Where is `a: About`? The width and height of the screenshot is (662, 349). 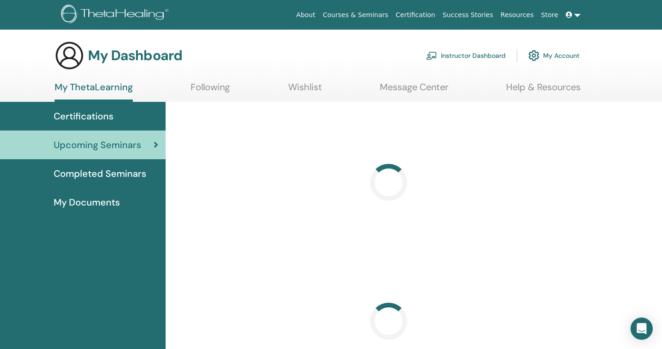 a: About is located at coordinates (305, 15).